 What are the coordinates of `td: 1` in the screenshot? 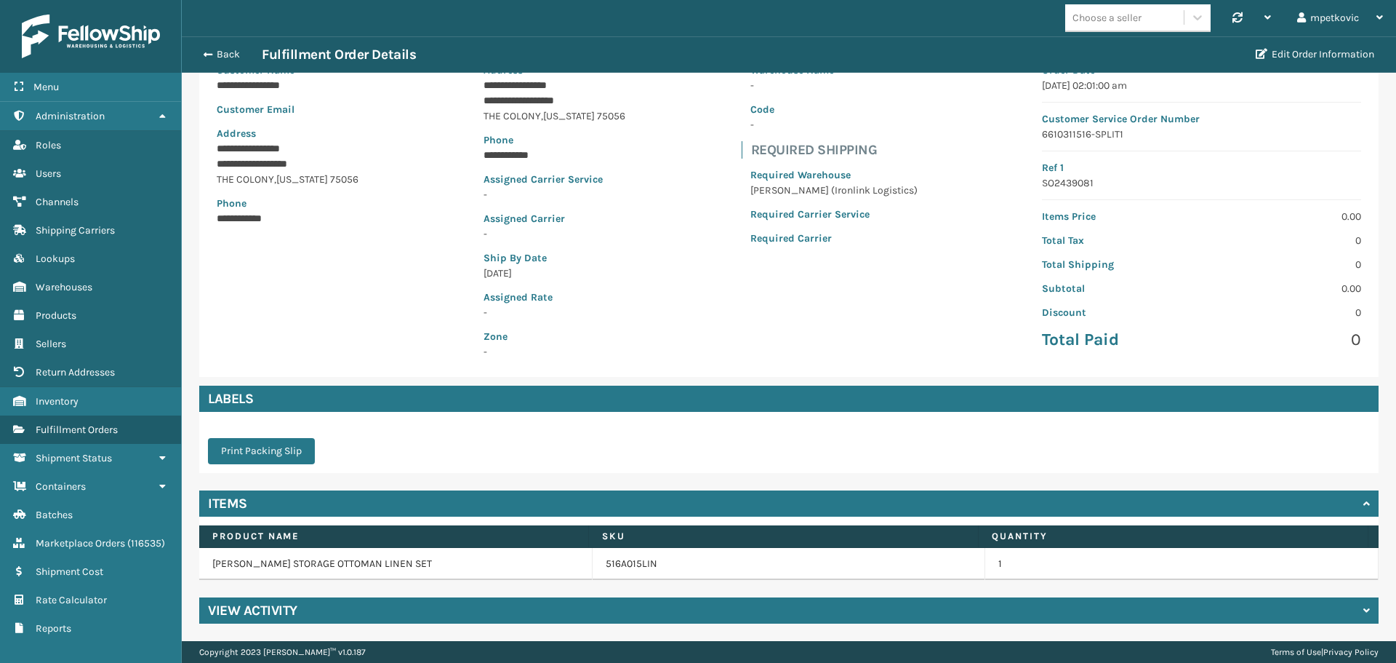 It's located at (1182, 564).